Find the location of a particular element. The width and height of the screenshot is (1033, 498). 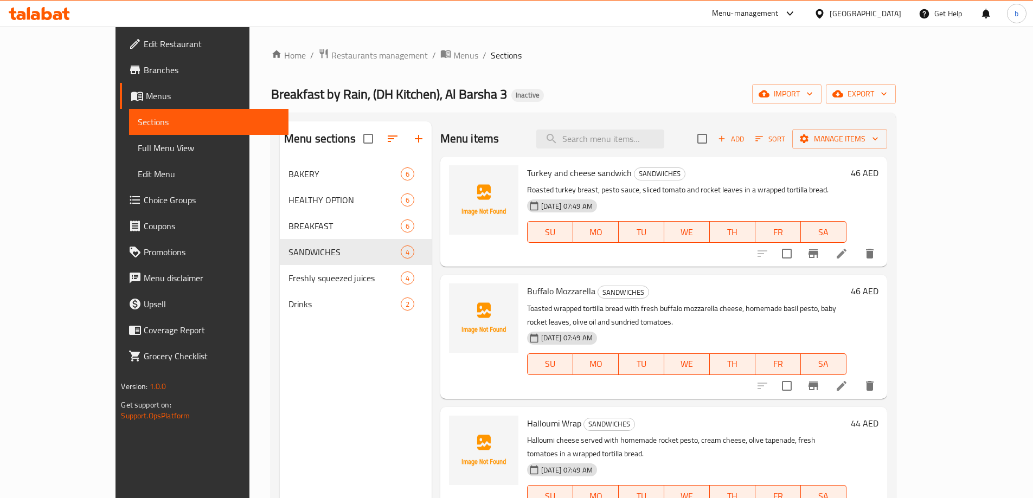

button: FR is located at coordinates (778, 364).